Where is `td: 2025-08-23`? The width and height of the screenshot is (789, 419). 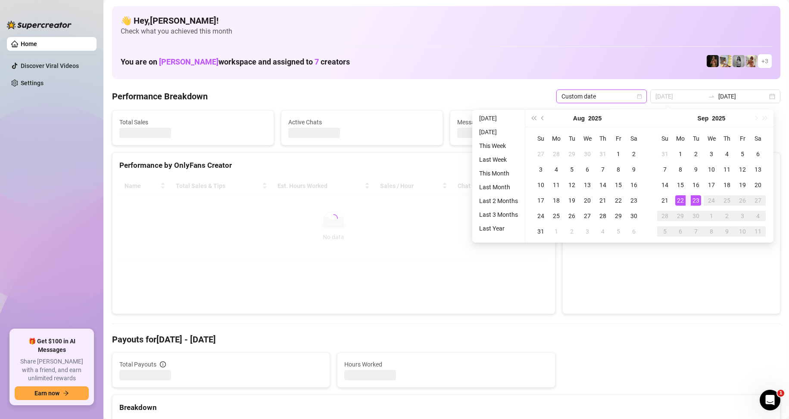
td: 2025-08-23 is located at coordinates (633, 201).